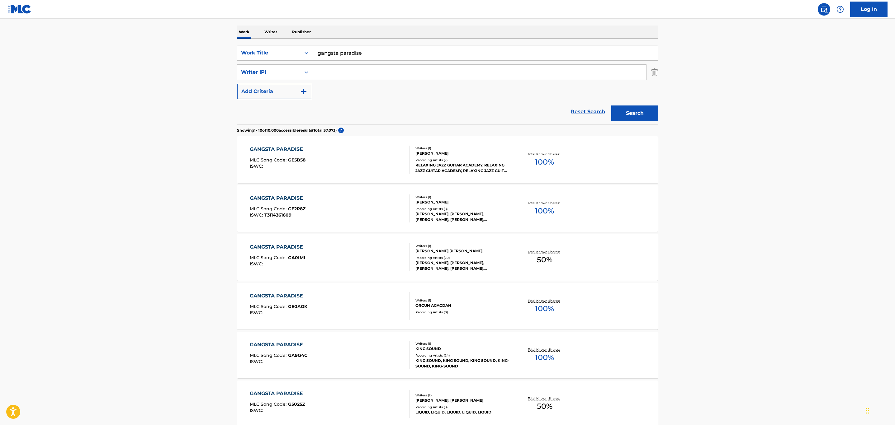 The height and width of the screenshot is (425, 895). What do you see at coordinates (869, 9) in the screenshot?
I see `a: Log In` at bounding box center [869, 9].